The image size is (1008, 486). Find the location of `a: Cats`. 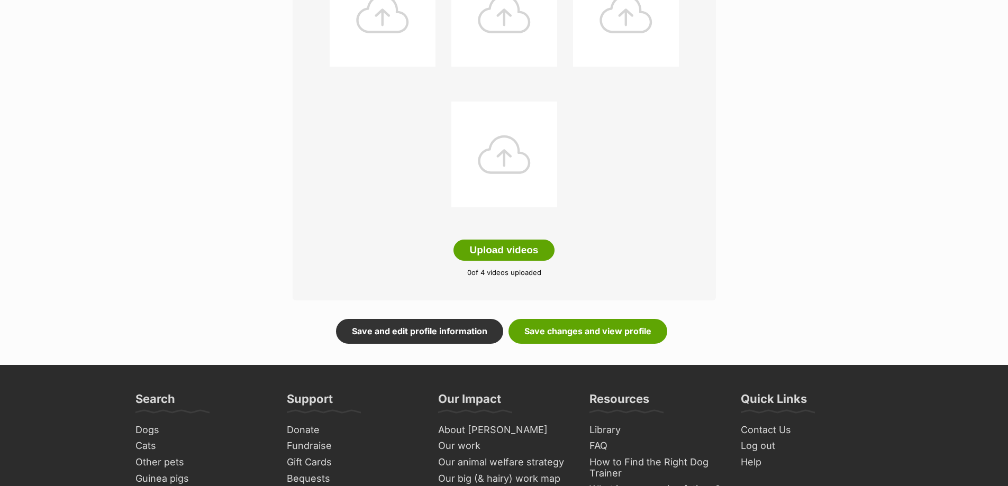

a: Cats is located at coordinates (202, 446).